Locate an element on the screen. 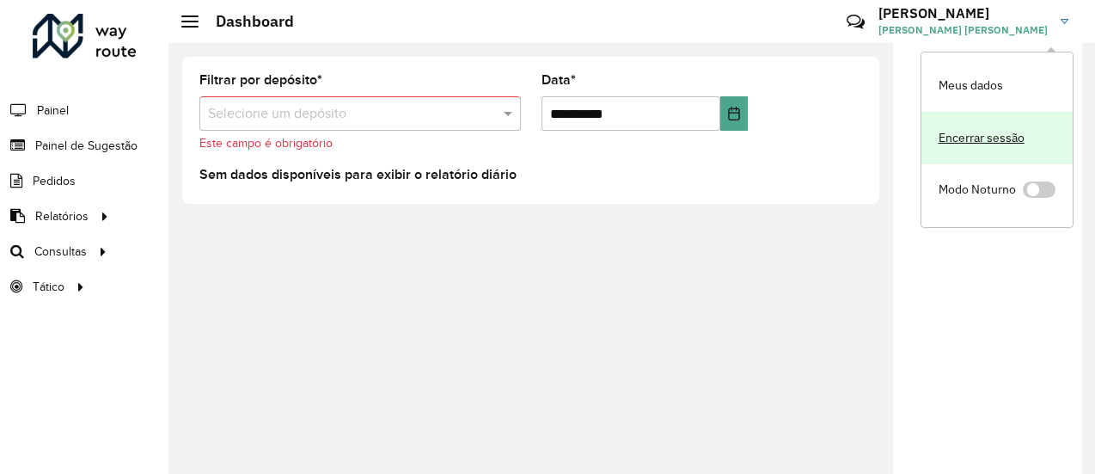 This screenshot has height=474, width=1095. a: Contato Rápido is located at coordinates (856, 21).